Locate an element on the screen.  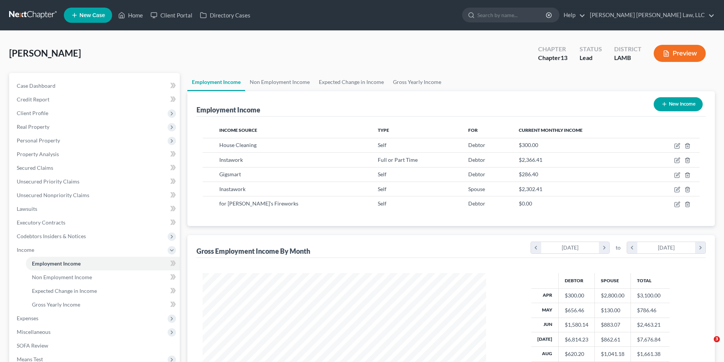
div: $862.61 is located at coordinates (613, 340).